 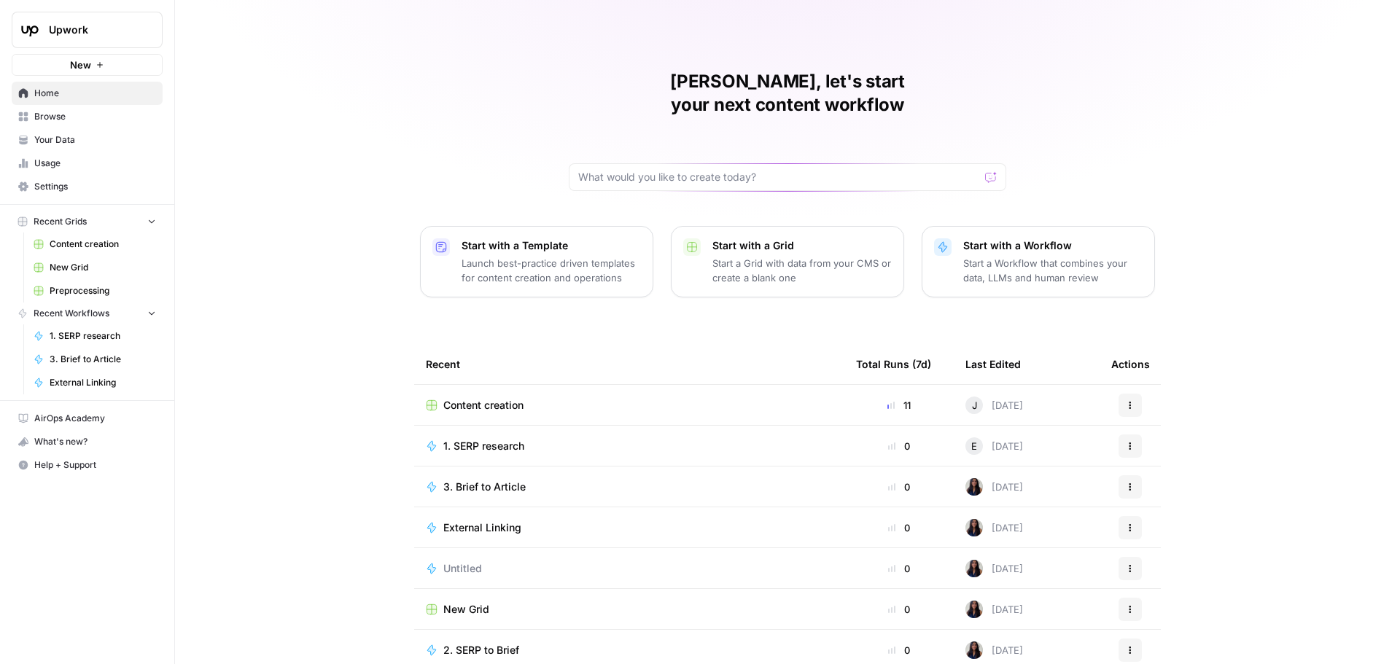 What do you see at coordinates (1130, 364) in the screenshot?
I see `div: Actions` at bounding box center [1130, 364].